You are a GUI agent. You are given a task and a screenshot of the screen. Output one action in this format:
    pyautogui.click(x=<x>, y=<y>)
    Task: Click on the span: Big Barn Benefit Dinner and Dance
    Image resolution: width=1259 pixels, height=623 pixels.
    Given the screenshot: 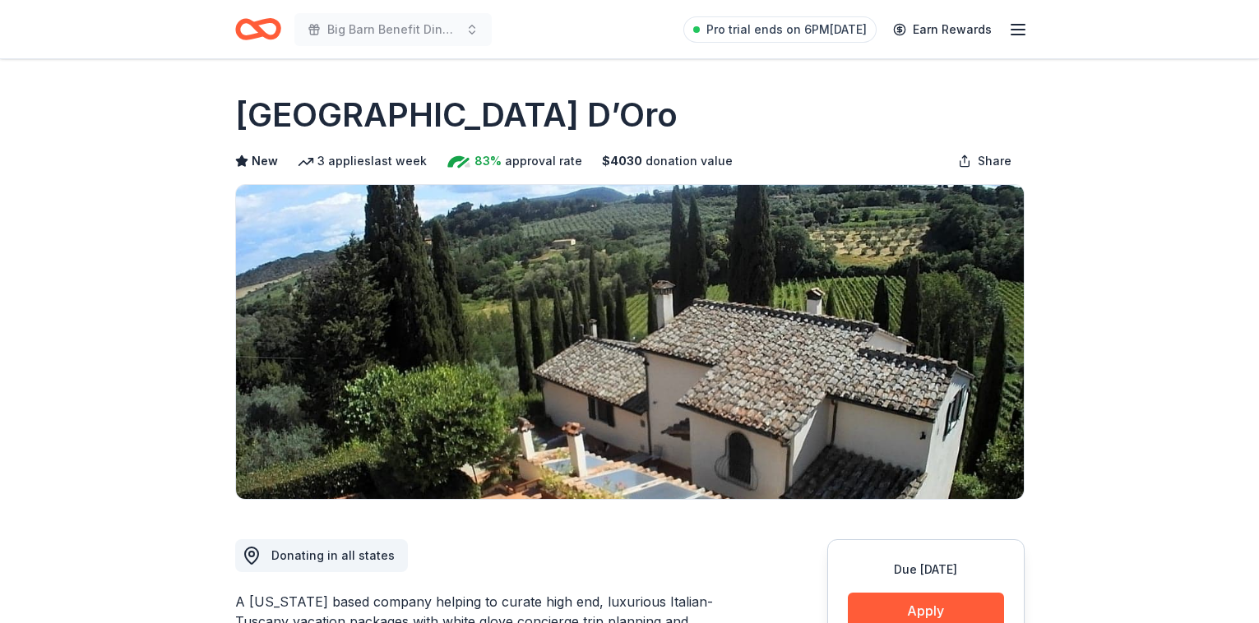 What is the action you would take?
    pyautogui.click(x=393, y=30)
    